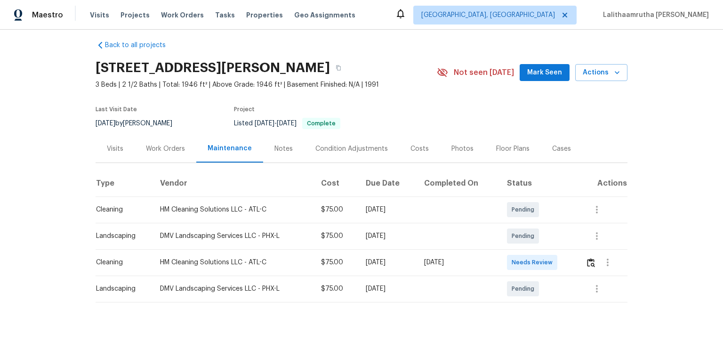 The width and height of the screenshot is (723, 359). I want to click on span: Mark Seen, so click(545, 72).